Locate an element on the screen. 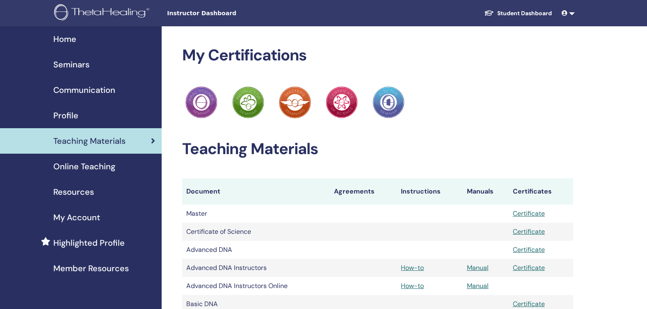 Image resolution: width=647 pixels, height=309 pixels. td: Advanced DNA is located at coordinates (256, 250).